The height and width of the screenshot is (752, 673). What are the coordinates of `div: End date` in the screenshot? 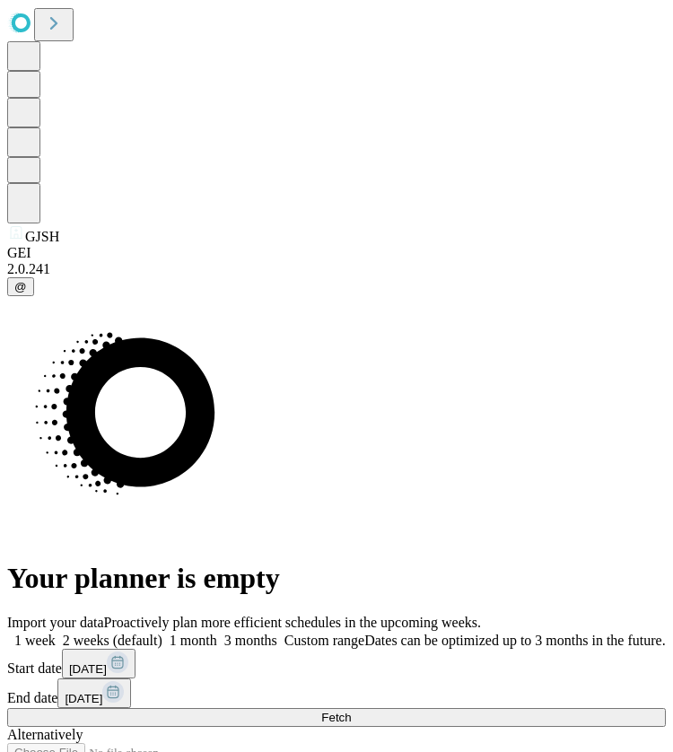 It's located at (336, 692).